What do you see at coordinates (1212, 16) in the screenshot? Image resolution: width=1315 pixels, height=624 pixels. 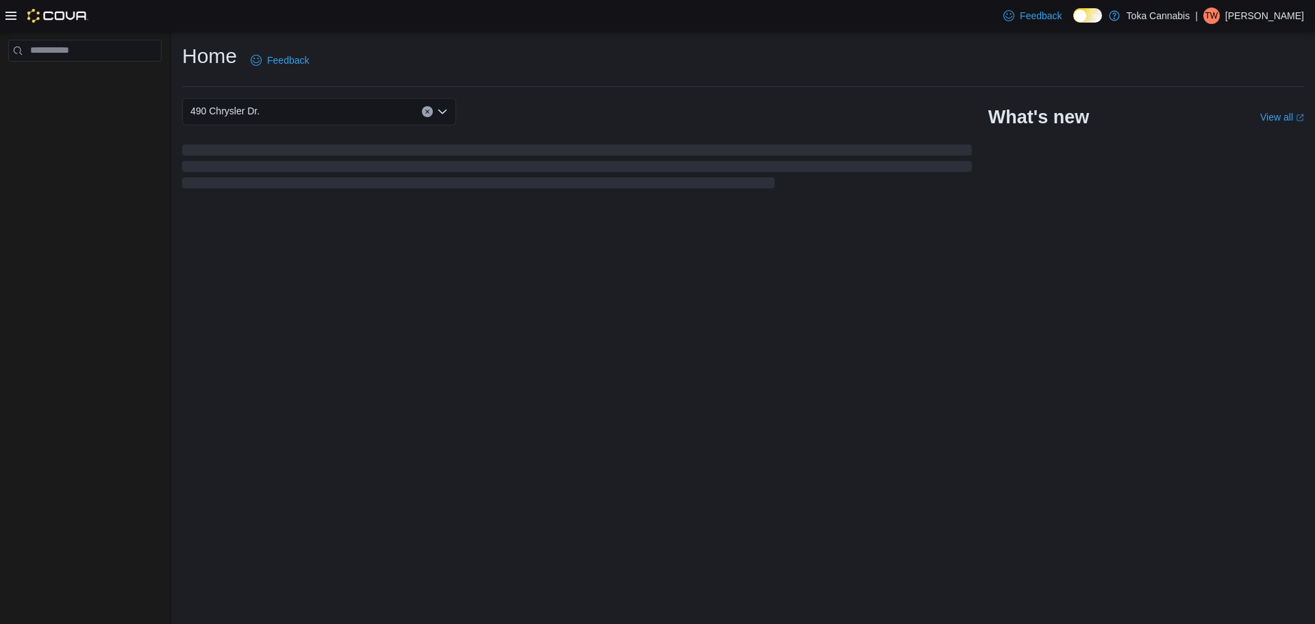 I see `span: TW` at bounding box center [1212, 16].